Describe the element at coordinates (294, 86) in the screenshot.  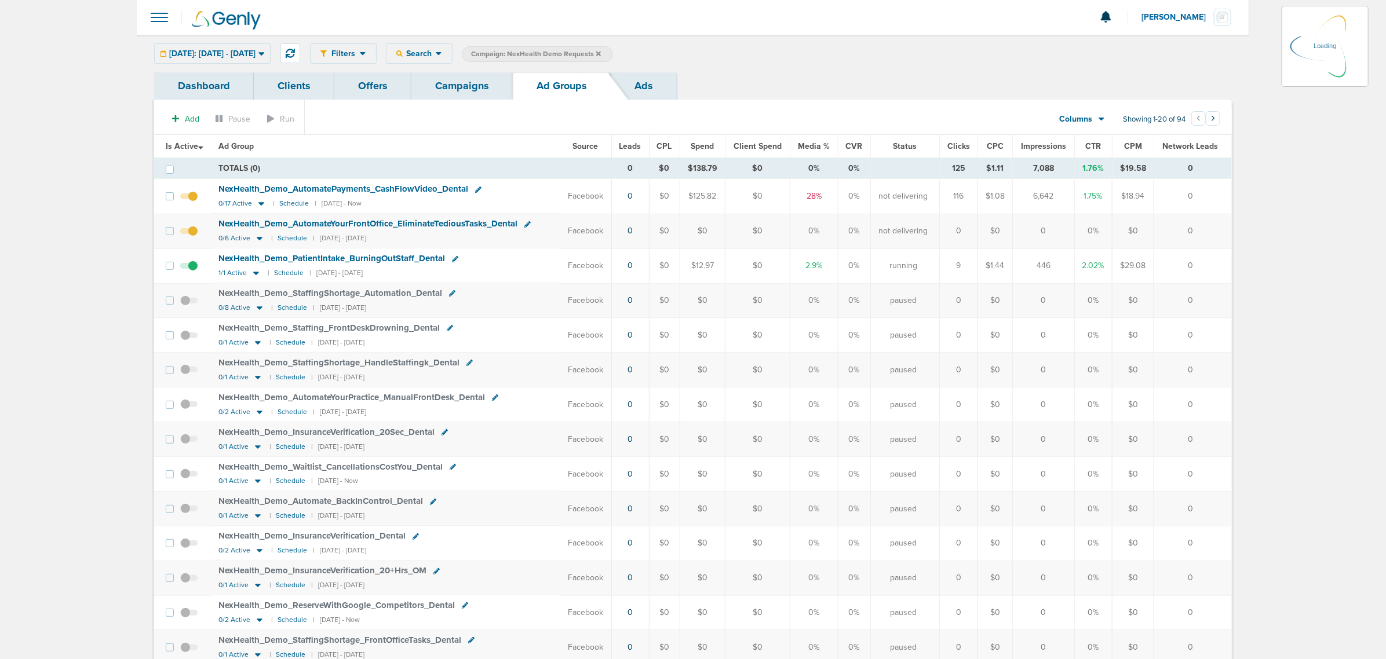
I see `a: Clients` at that location.